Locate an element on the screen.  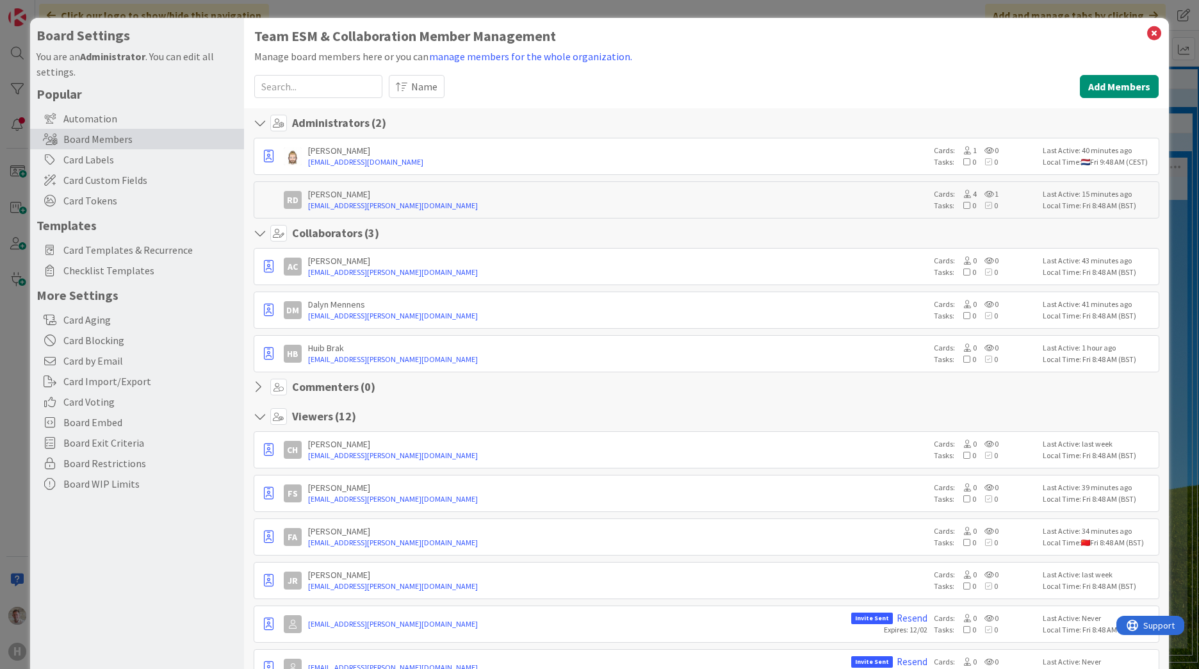
div: CH is located at coordinates (293, 450).